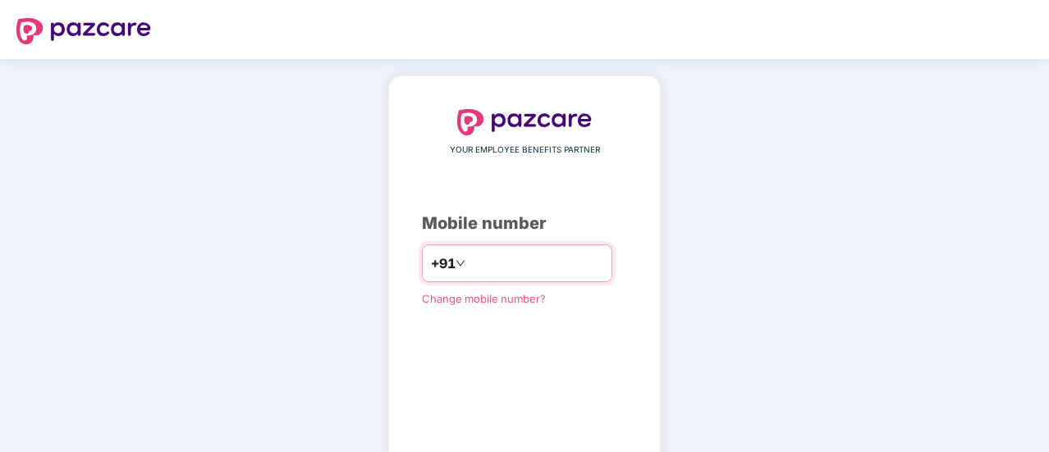 This screenshot has width=1049, height=452. I want to click on div: Mobile number, so click(525, 223).